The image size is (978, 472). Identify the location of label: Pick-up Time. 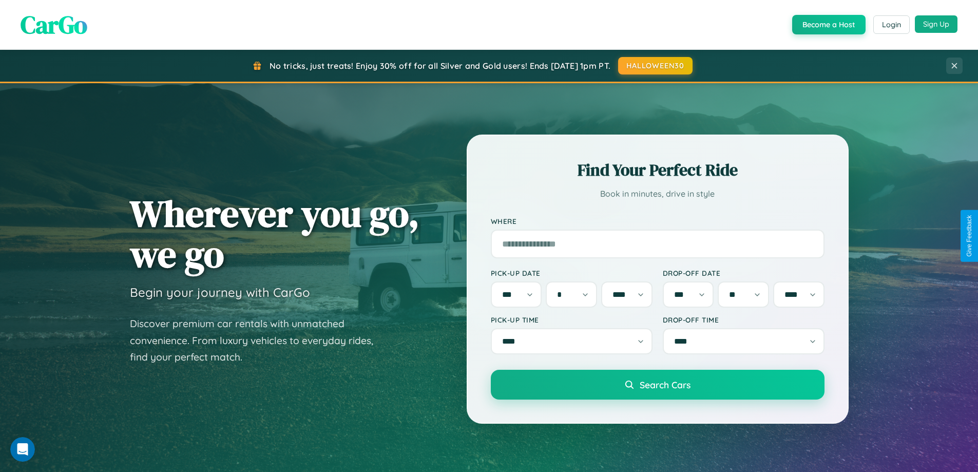
(572, 319).